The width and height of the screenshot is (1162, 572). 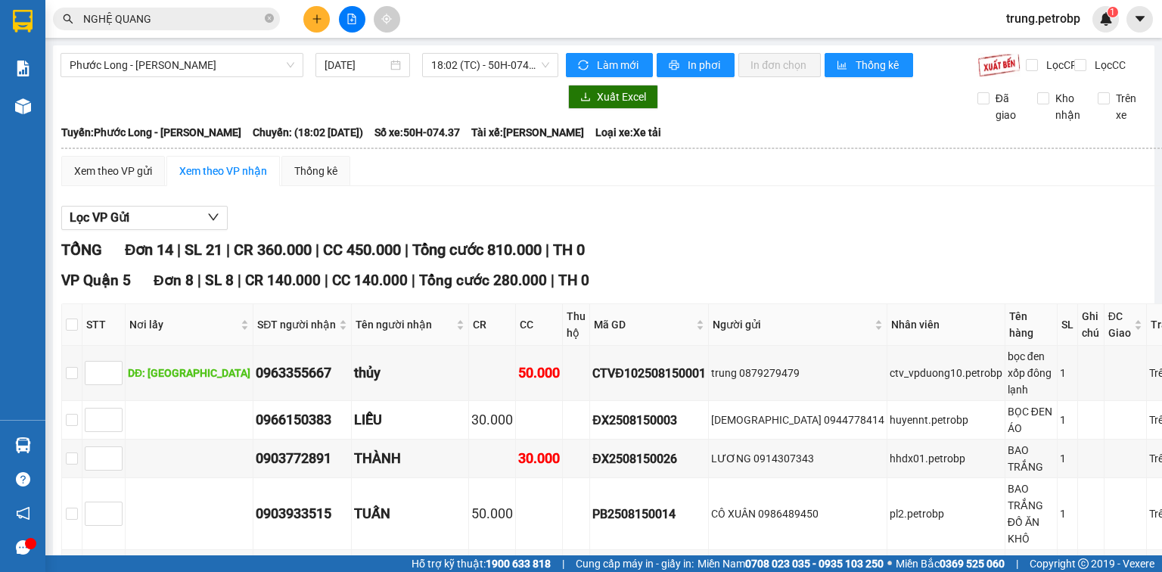 What do you see at coordinates (172, 19) in the screenshot?
I see `input: Tìm tên, số ĐT hoặc mã đơn` at bounding box center [172, 19].